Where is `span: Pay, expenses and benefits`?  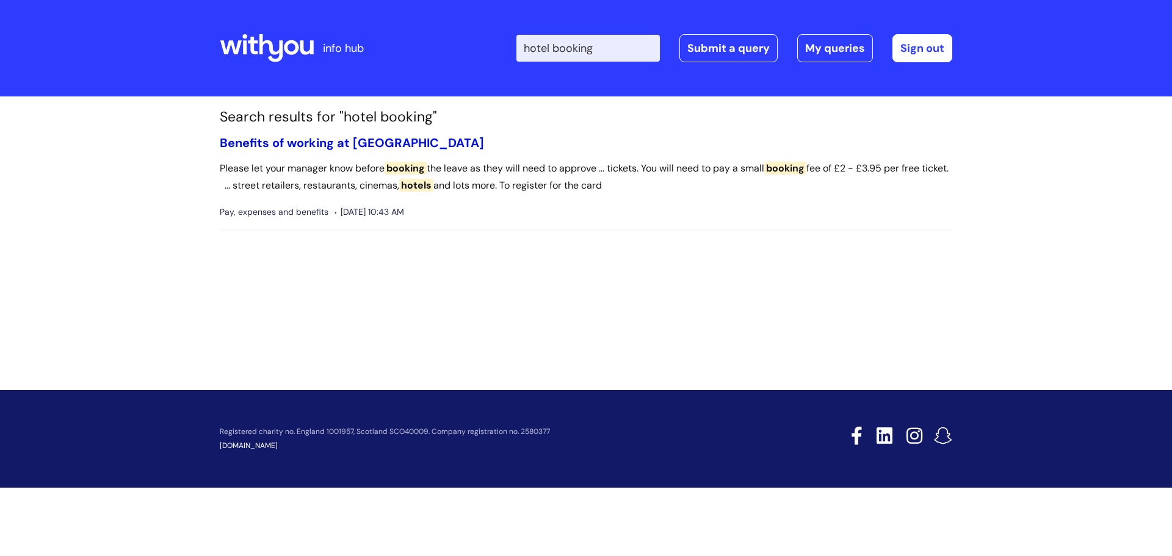
span: Pay, expenses and benefits is located at coordinates (274, 212).